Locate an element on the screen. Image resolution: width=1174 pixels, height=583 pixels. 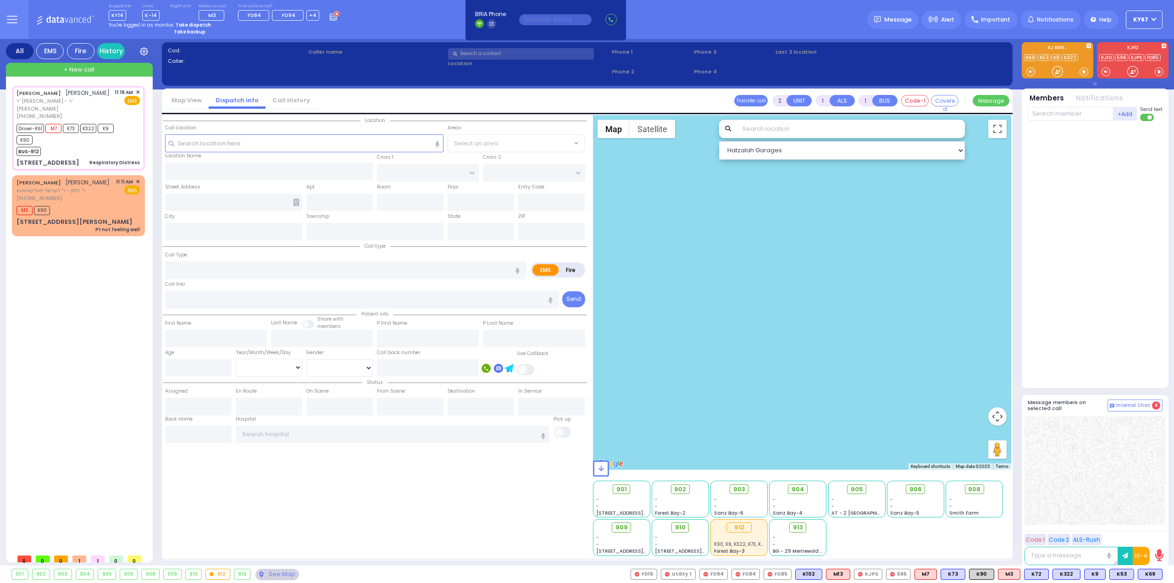
span: Message is located at coordinates (898, 20).